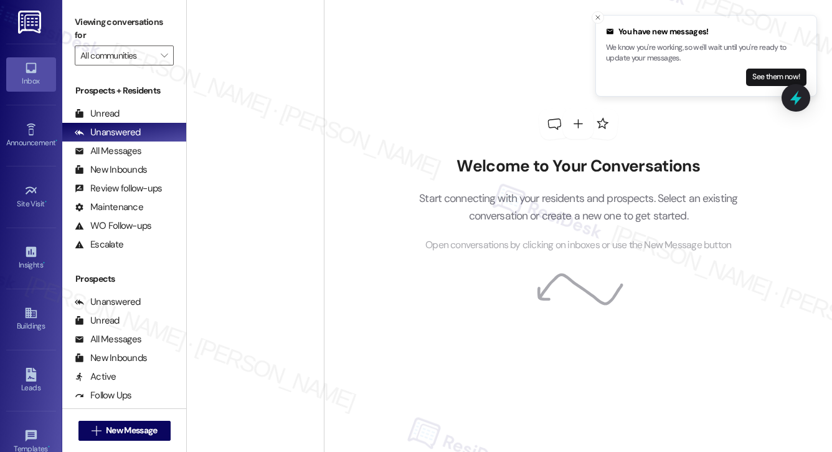  Describe the element at coordinates (103, 395) in the screenshot. I see `div: Follow Ups` at that location.